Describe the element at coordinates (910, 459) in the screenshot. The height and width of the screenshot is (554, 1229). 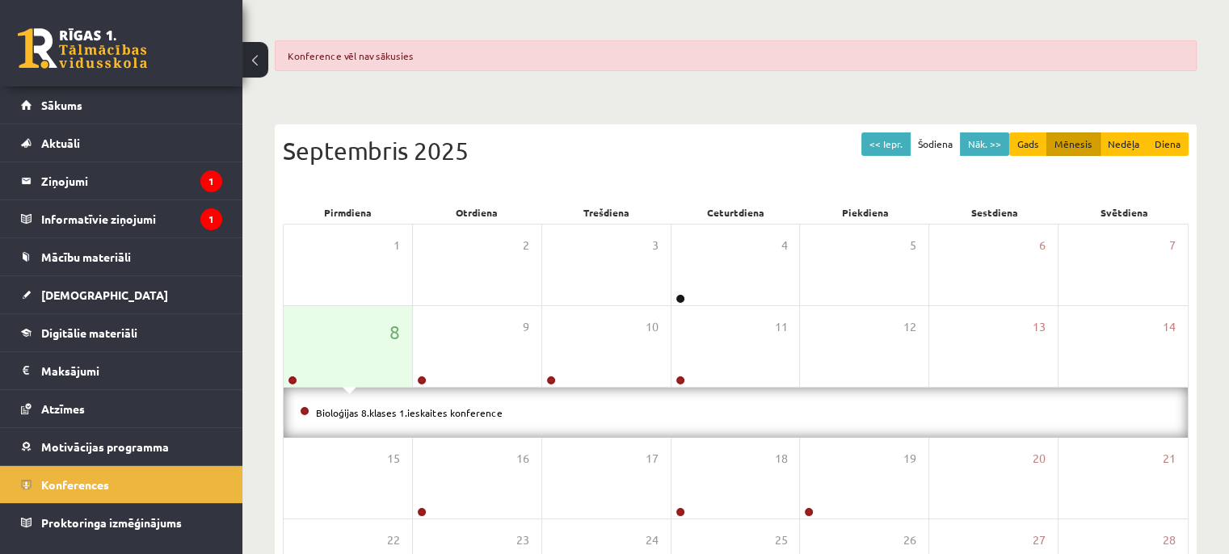
I see `span: 19` at that location.